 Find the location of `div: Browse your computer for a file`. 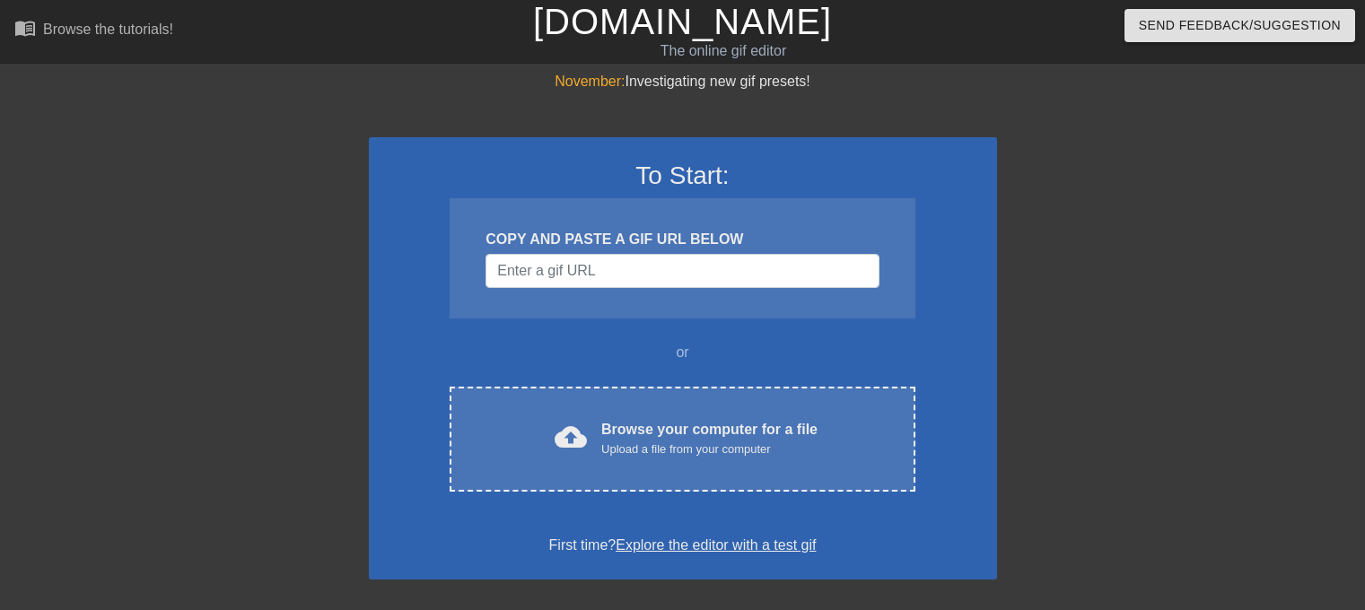

div: Browse your computer for a file is located at coordinates (709, 439).